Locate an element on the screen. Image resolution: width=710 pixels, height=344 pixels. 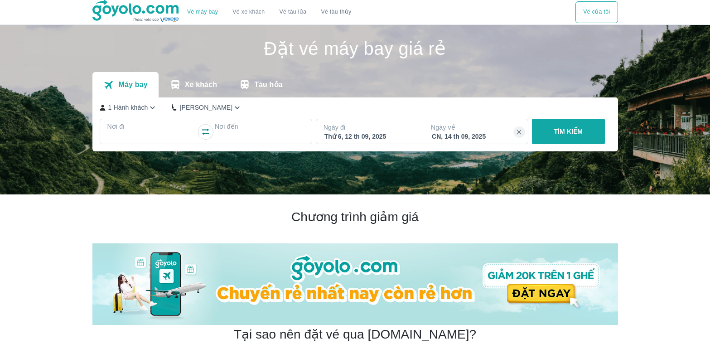
a: Vé xe khách is located at coordinates (248, 12).